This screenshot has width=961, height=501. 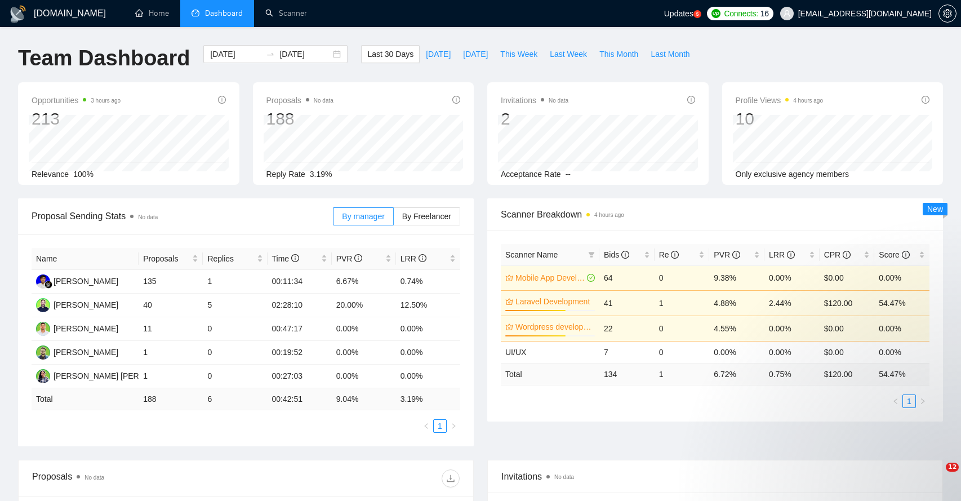 I want to click on td: 40, so click(x=171, y=305).